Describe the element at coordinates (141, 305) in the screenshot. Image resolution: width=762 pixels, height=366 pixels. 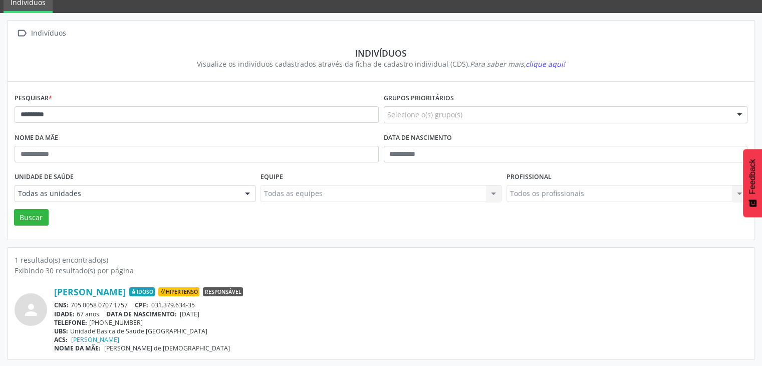
I see `span: CPF:` at that location.